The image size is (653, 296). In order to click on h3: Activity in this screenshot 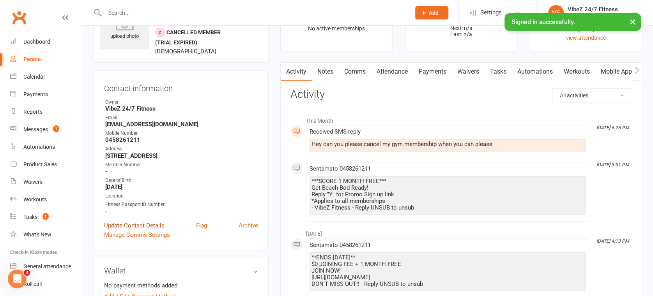, I will do `click(461, 94)`.